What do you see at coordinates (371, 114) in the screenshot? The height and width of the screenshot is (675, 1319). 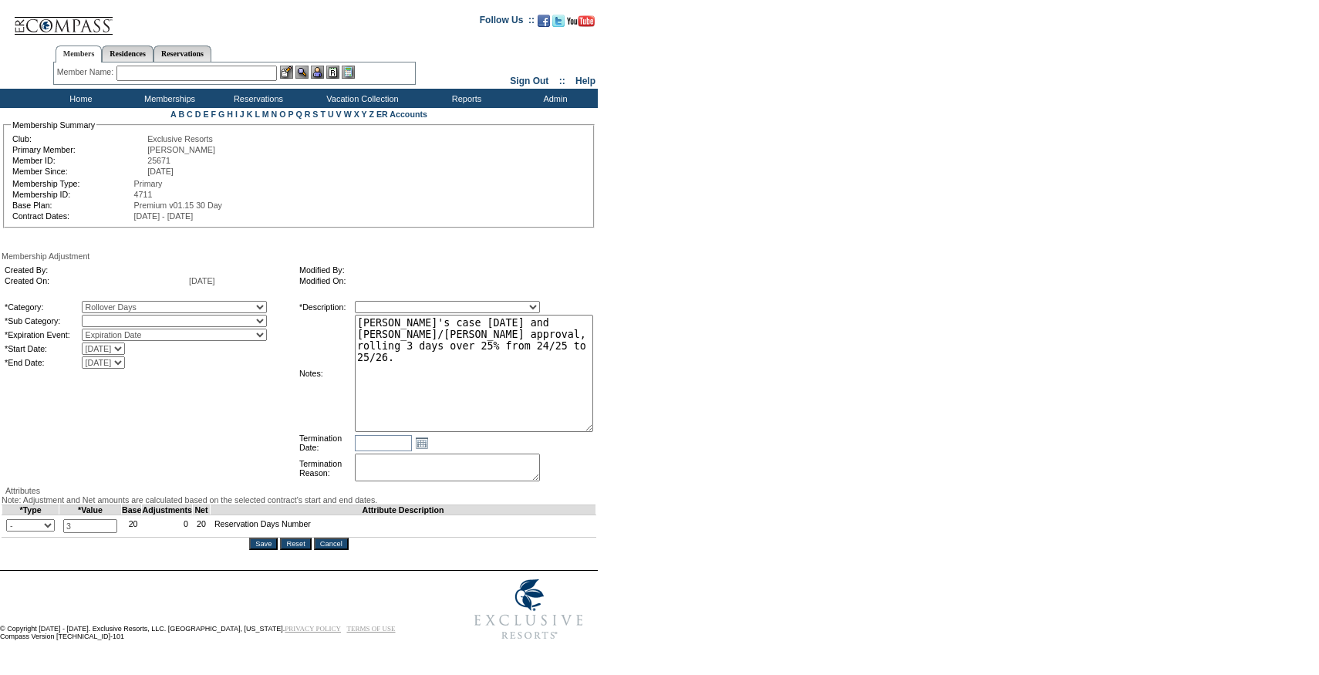 I see `a: Z` at bounding box center [371, 114].